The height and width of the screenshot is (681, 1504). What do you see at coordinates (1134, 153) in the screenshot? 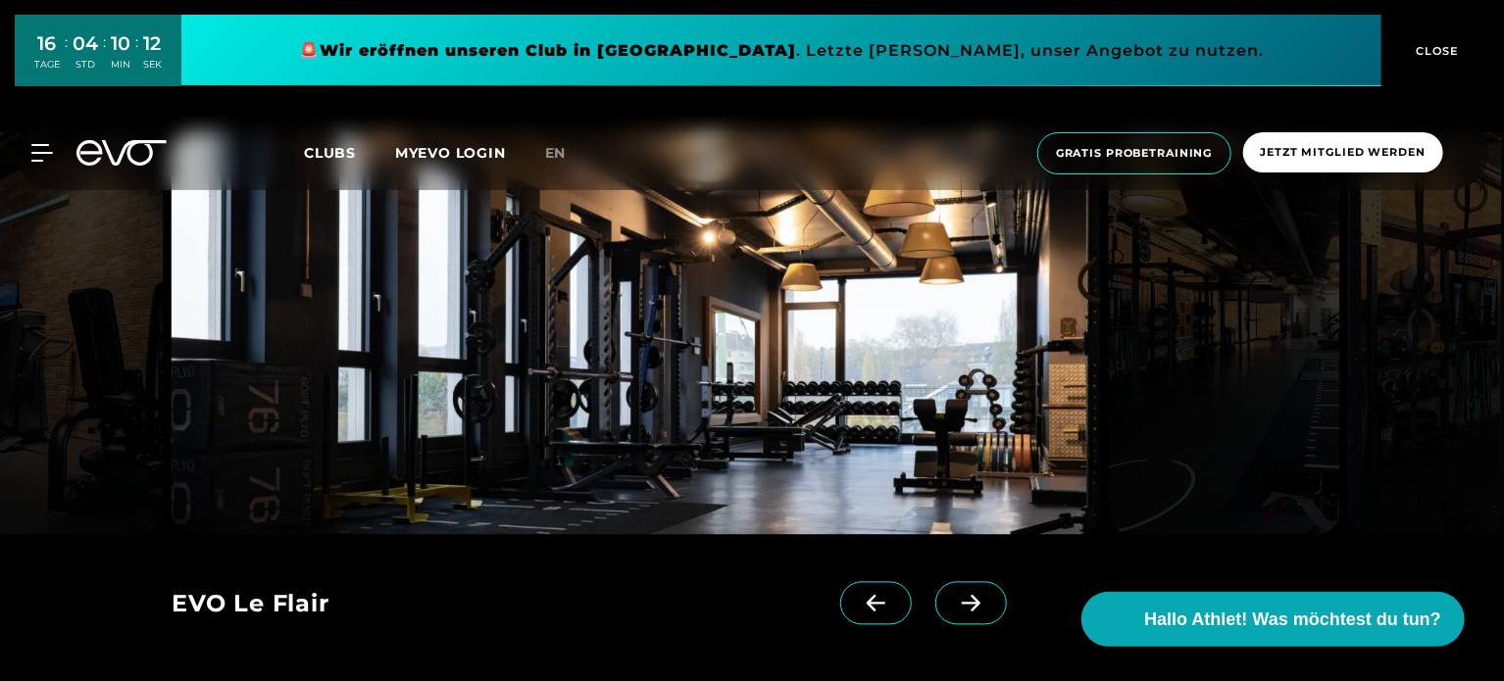
I see `a: Gratis Probetraining` at bounding box center [1134, 153].